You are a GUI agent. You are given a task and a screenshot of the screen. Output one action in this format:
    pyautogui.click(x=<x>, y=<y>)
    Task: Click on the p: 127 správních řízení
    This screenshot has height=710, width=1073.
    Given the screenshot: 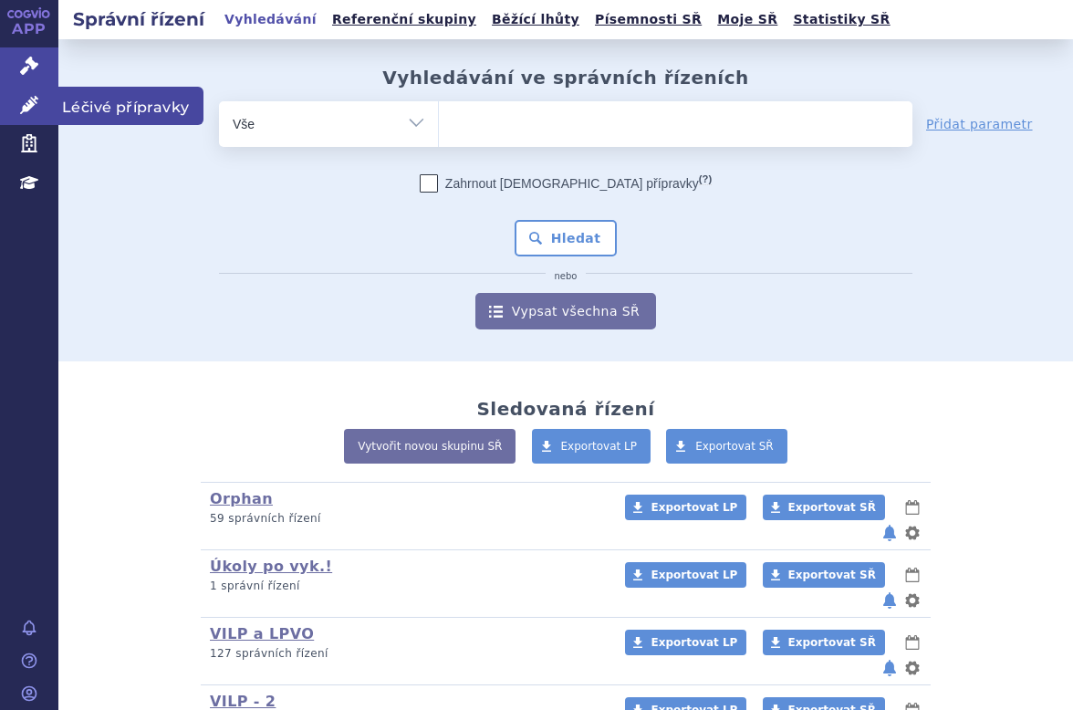 What is the action you would take?
    pyautogui.click(x=405, y=653)
    